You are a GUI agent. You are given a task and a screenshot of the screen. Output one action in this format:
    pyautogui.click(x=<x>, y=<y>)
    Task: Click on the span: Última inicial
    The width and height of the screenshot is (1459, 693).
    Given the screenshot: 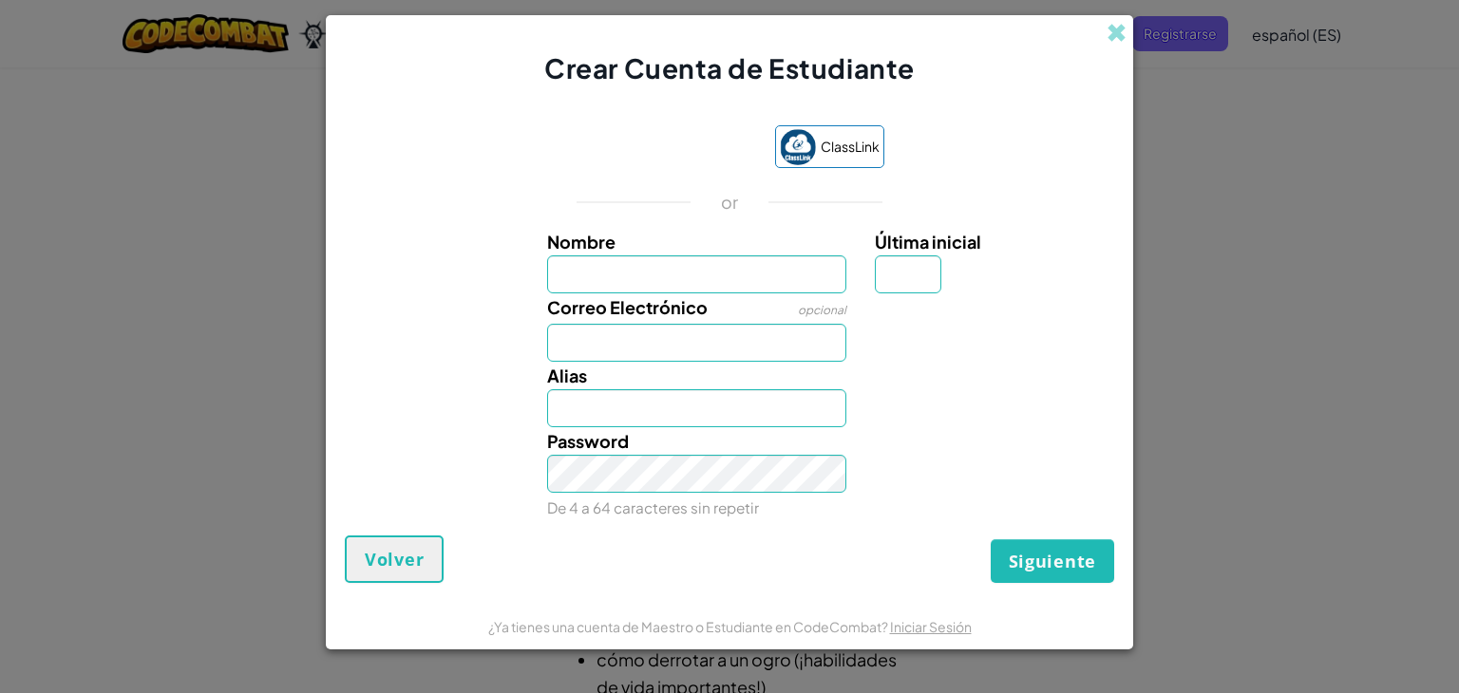 What is the action you would take?
    pyautogui.click(x=928, y=241)
    